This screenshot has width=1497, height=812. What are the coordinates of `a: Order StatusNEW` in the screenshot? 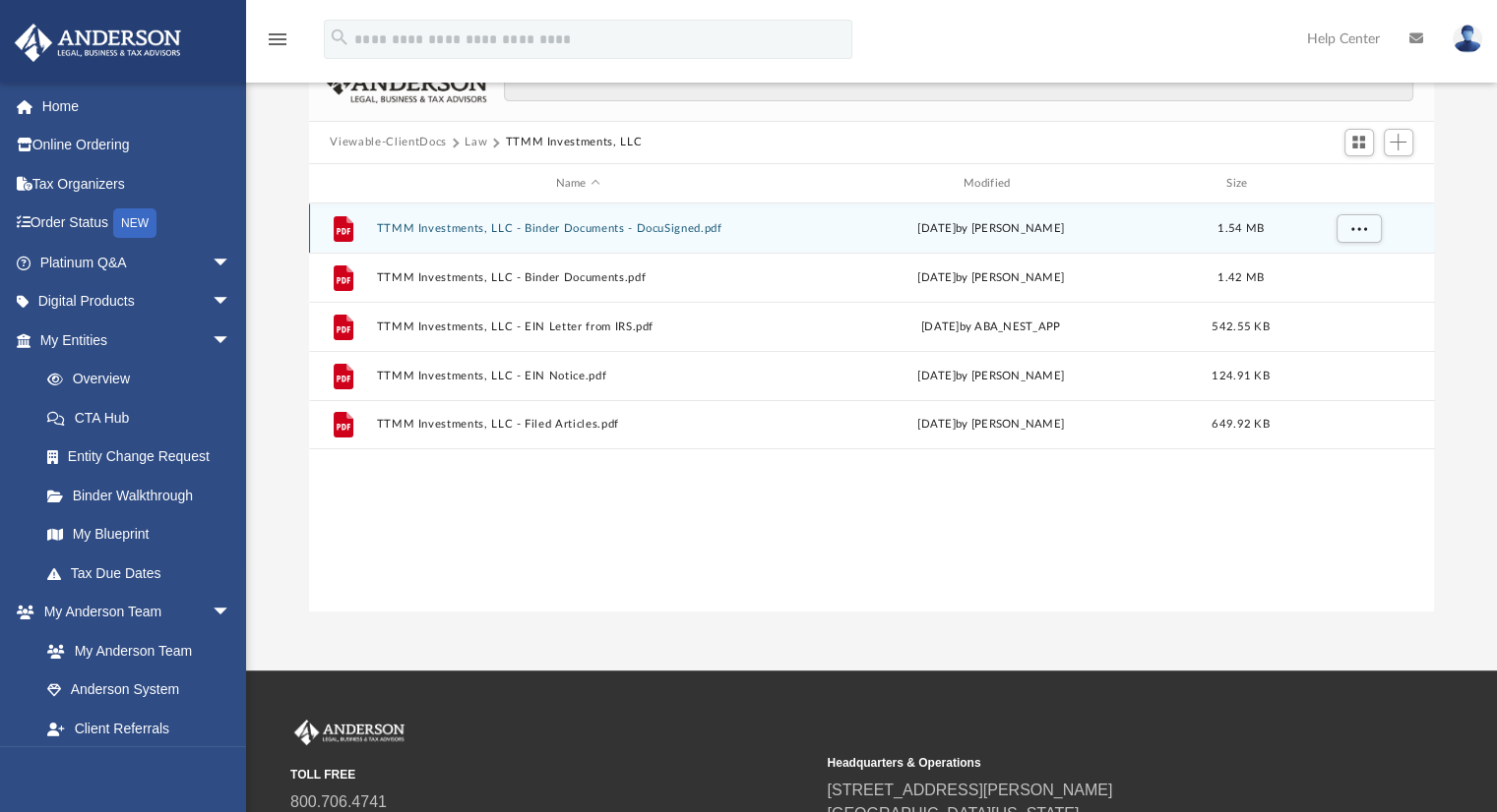 It's located at (137, 223).